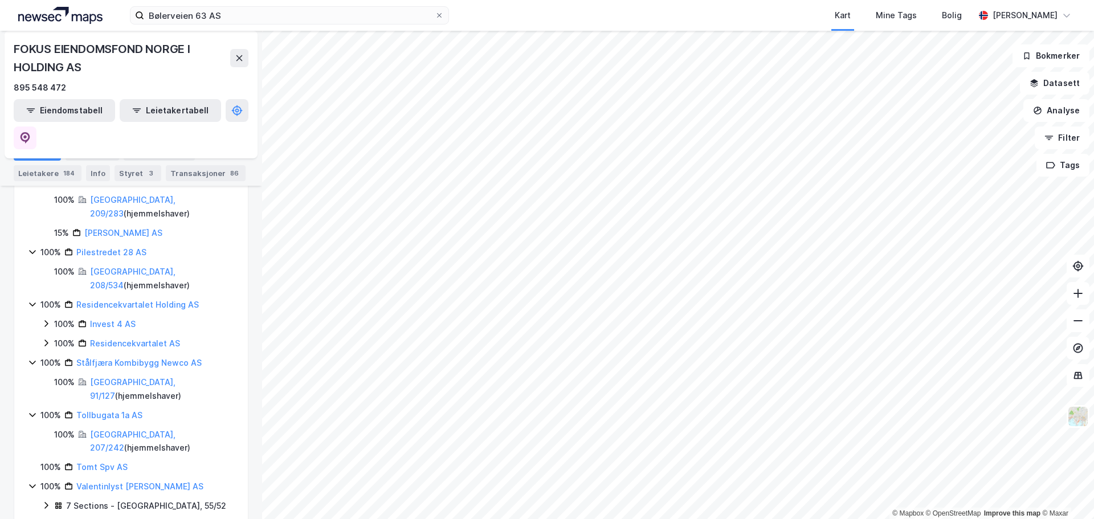 The image size is (1094, 519). Describe the element at coordinates (109, 415) in the screenshot. I see `a: Tollbugata 1a AS` at that location.